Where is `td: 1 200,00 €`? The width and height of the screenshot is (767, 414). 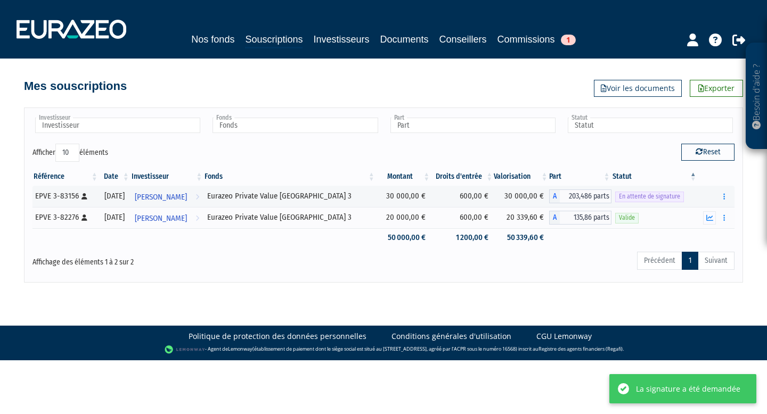
td: 1 200,00 € is located at coordinates (462, 237).